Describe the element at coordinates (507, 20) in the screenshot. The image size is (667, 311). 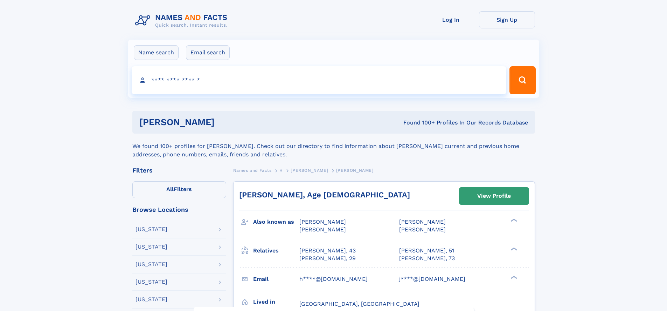
I see `a: Sign Up` at that location.